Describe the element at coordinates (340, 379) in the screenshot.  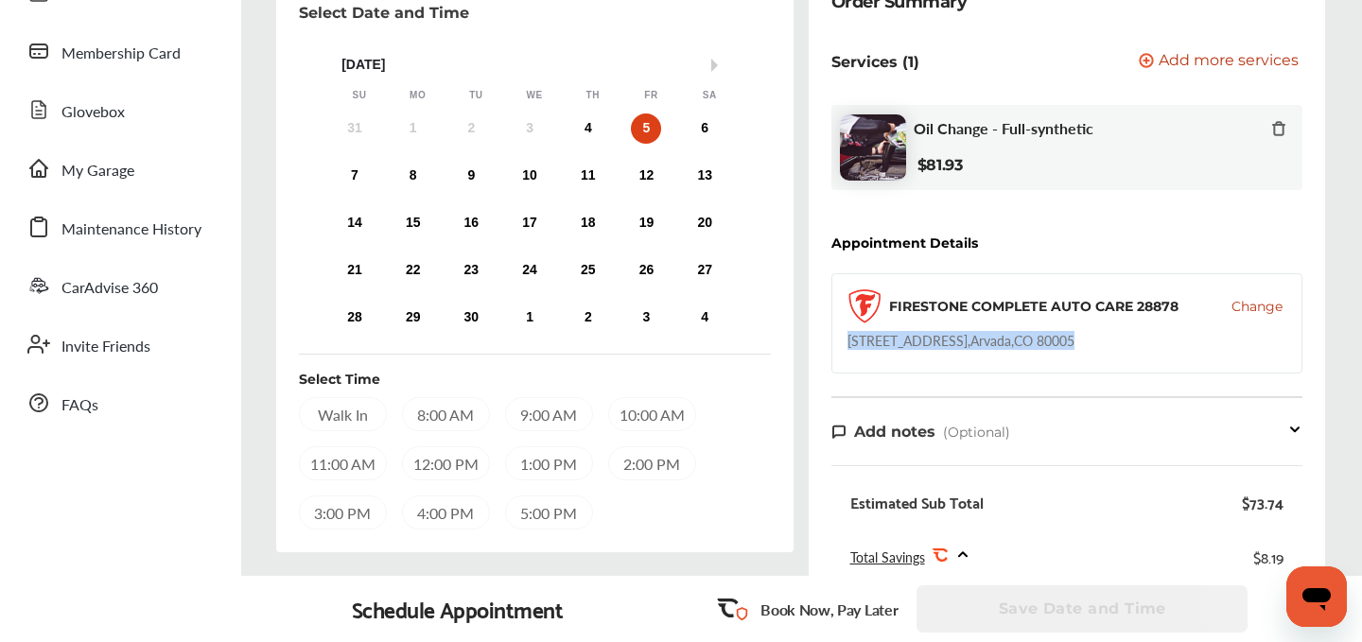
I see `div: Select Time` at that location.